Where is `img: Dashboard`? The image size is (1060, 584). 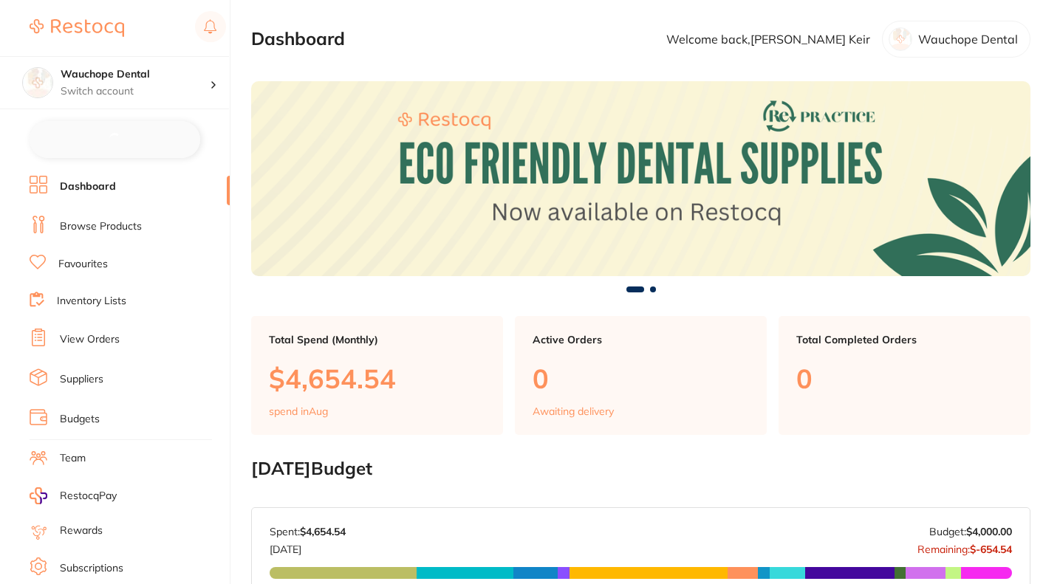
img: Dashboard is located at coordinates (640, 179).